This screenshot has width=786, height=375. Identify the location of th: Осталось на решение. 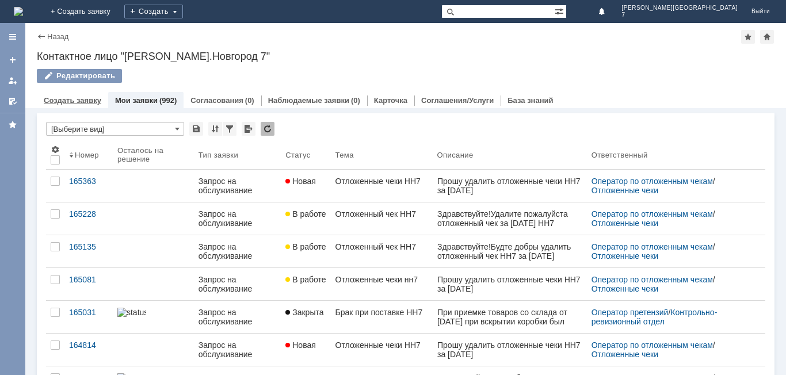
(153, 155).